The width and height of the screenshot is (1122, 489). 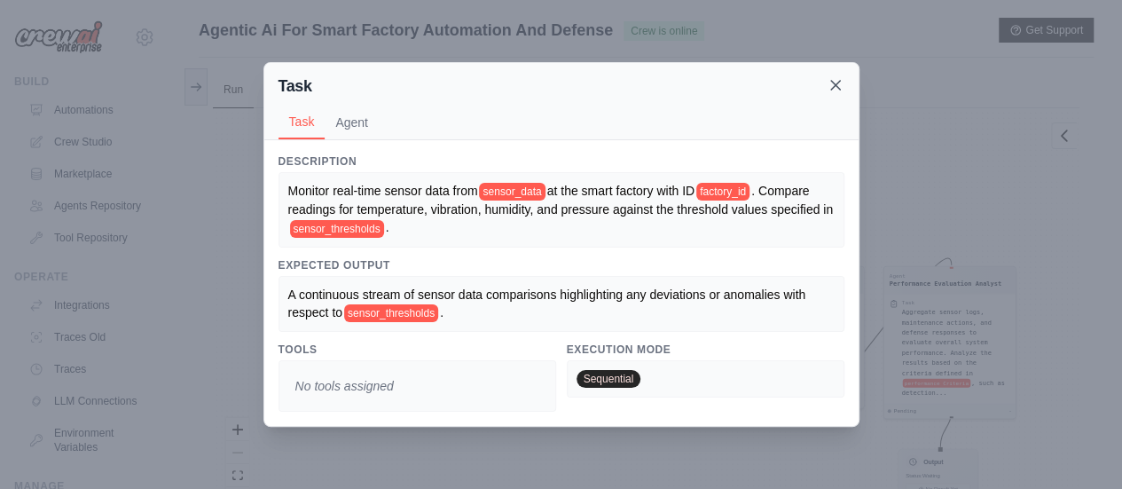 I want to click on span: at the smart factory with ID, so click(x=621, y=191).